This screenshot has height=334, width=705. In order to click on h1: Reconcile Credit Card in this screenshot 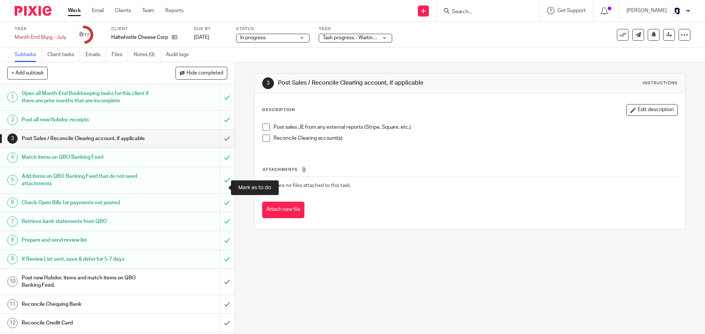, I will do `click(85, 323)`.